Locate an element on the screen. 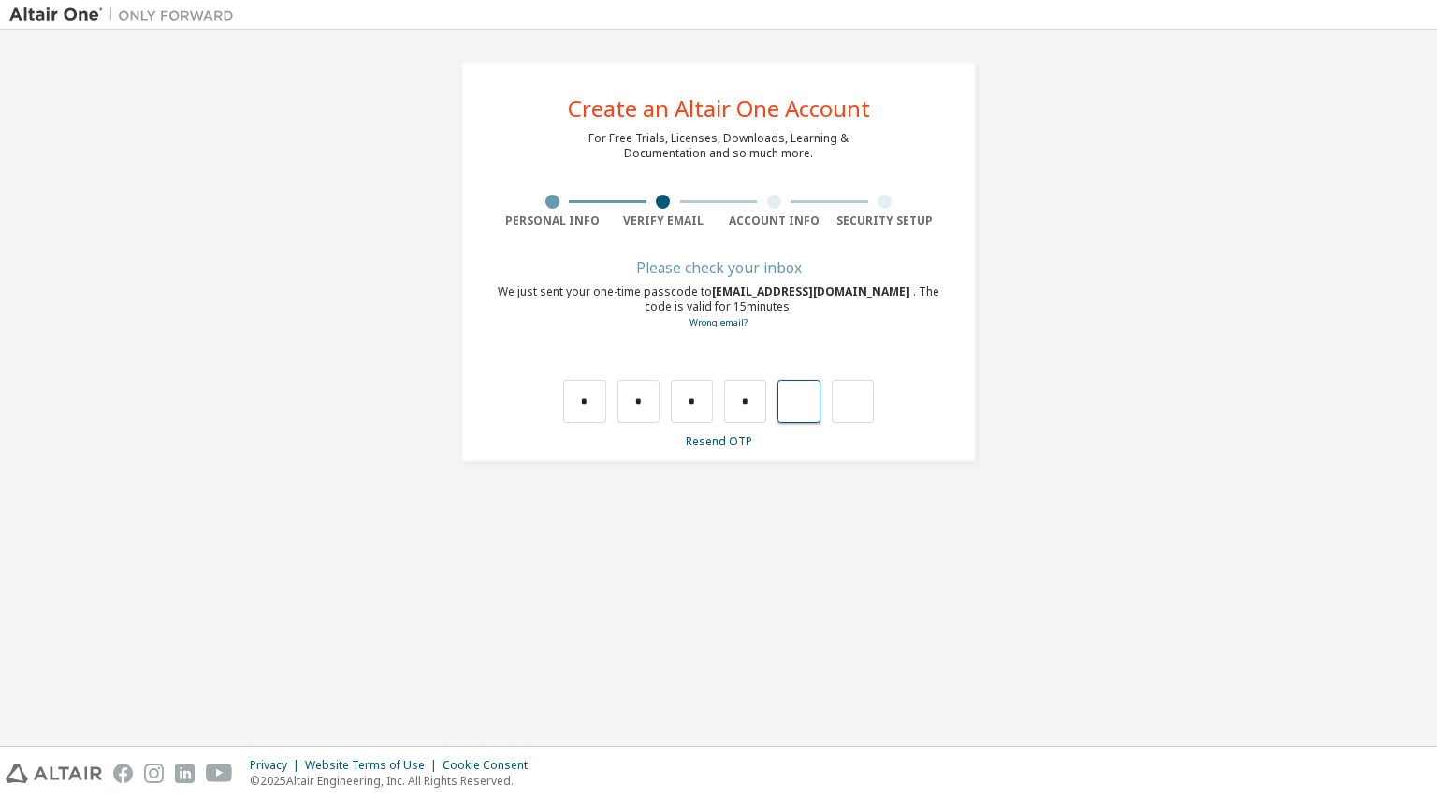 This screenshot has width=1437, height=800. img: altair_logo.svg is located at coordinates (53, 773).